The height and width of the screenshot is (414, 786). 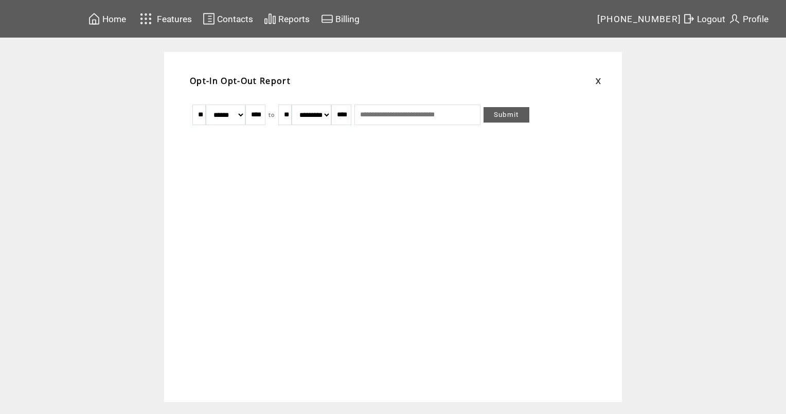 What do you see at coordinates (228, 19) in the screenshot?
I see `a: Contacts` at bounding box center [228, 19].